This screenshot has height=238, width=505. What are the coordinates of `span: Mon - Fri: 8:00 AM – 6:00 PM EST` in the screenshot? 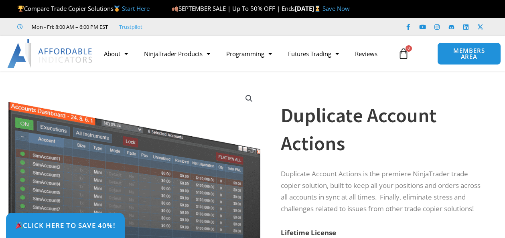 It's located at (69, 27).